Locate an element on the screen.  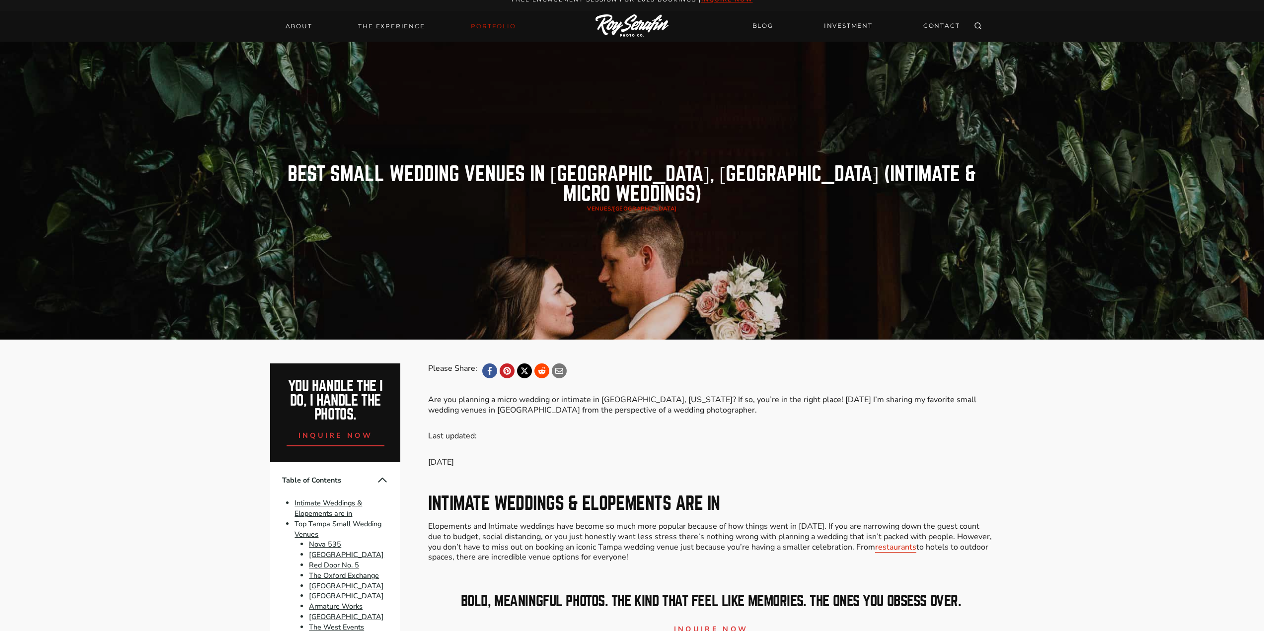
p: Last updated: is located at coordinates (711, 436).